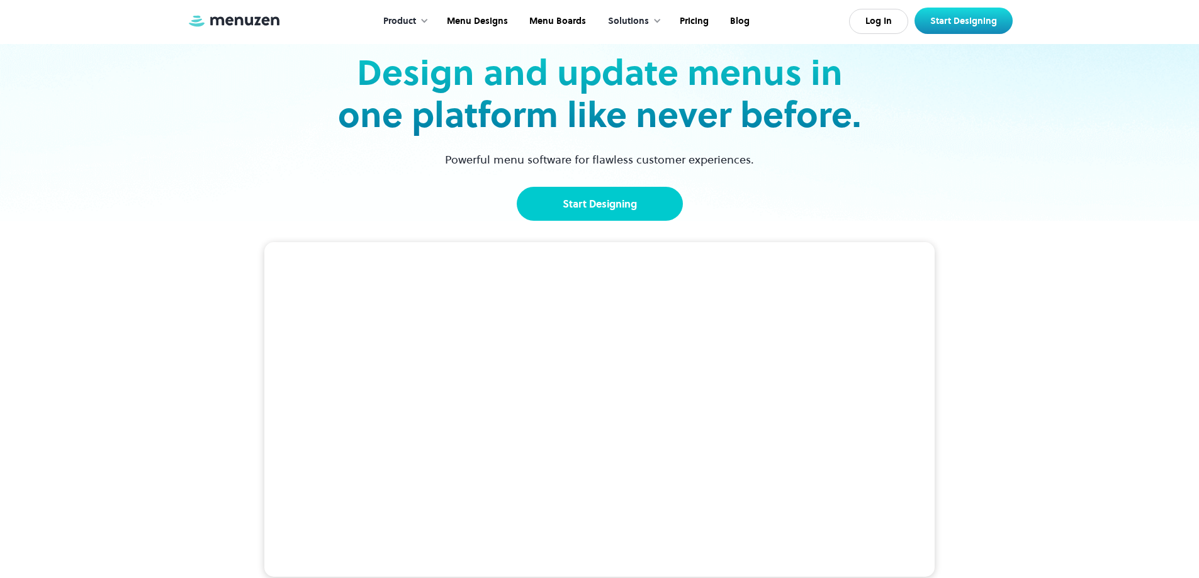  Describe the element at coordinates (476, 21) in the screenshot. I see `a: Menu Designs` at that location.